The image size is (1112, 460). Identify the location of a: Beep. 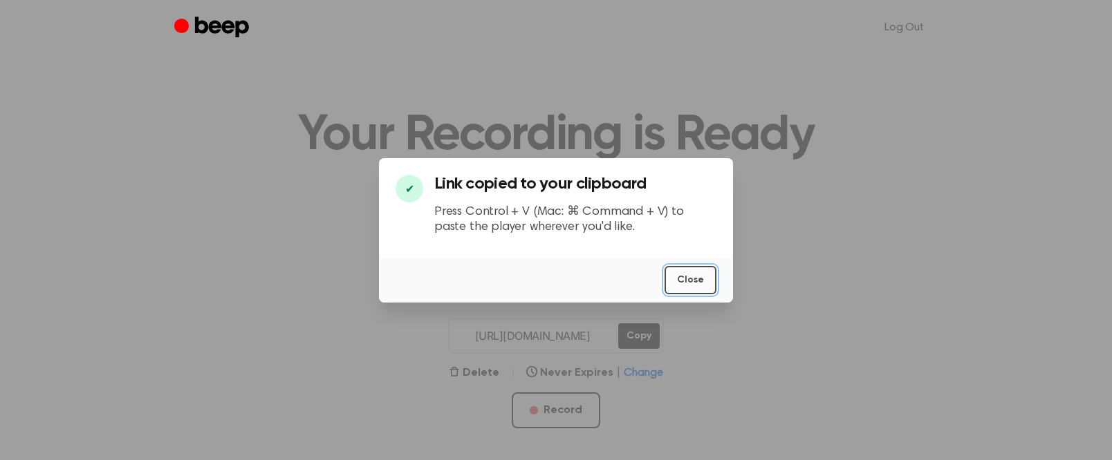
(213, 28).